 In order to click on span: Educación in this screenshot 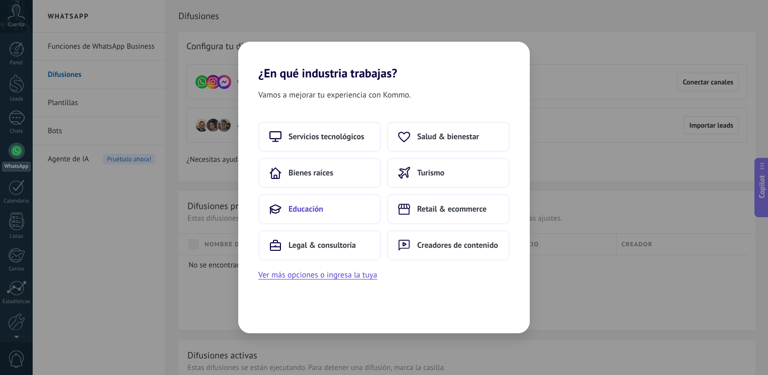, I will do `click(306, 209)`.